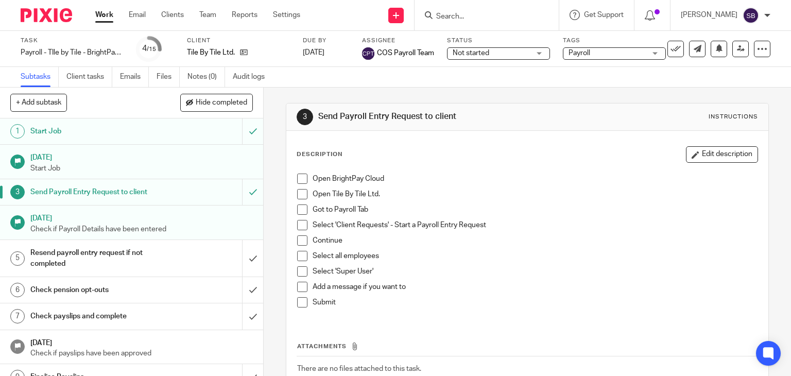 This screenshot has width=791, height=376. What do you see at coordinates (471, 53) in the screenshot?
I see `span: Not started` at bounding box center [471, 53].